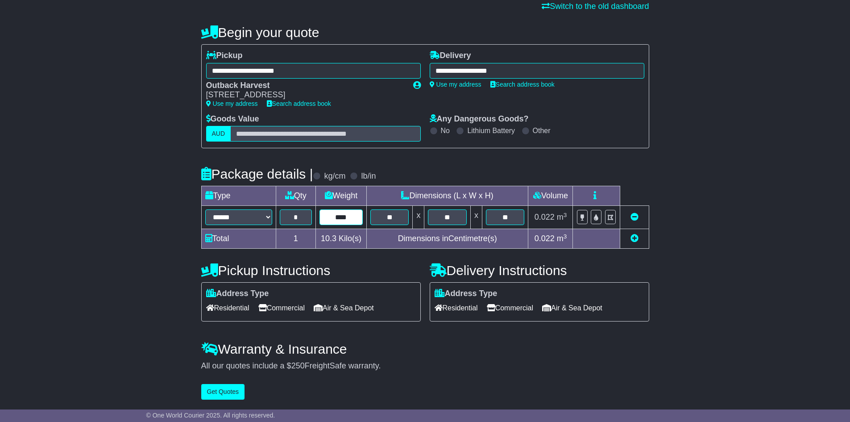 The width and height of the screenshot is (850, 422). What do you see at coordinates (450, 56) in the screenshot?
I see `label: Delivery` at bounding box center [450, 56].